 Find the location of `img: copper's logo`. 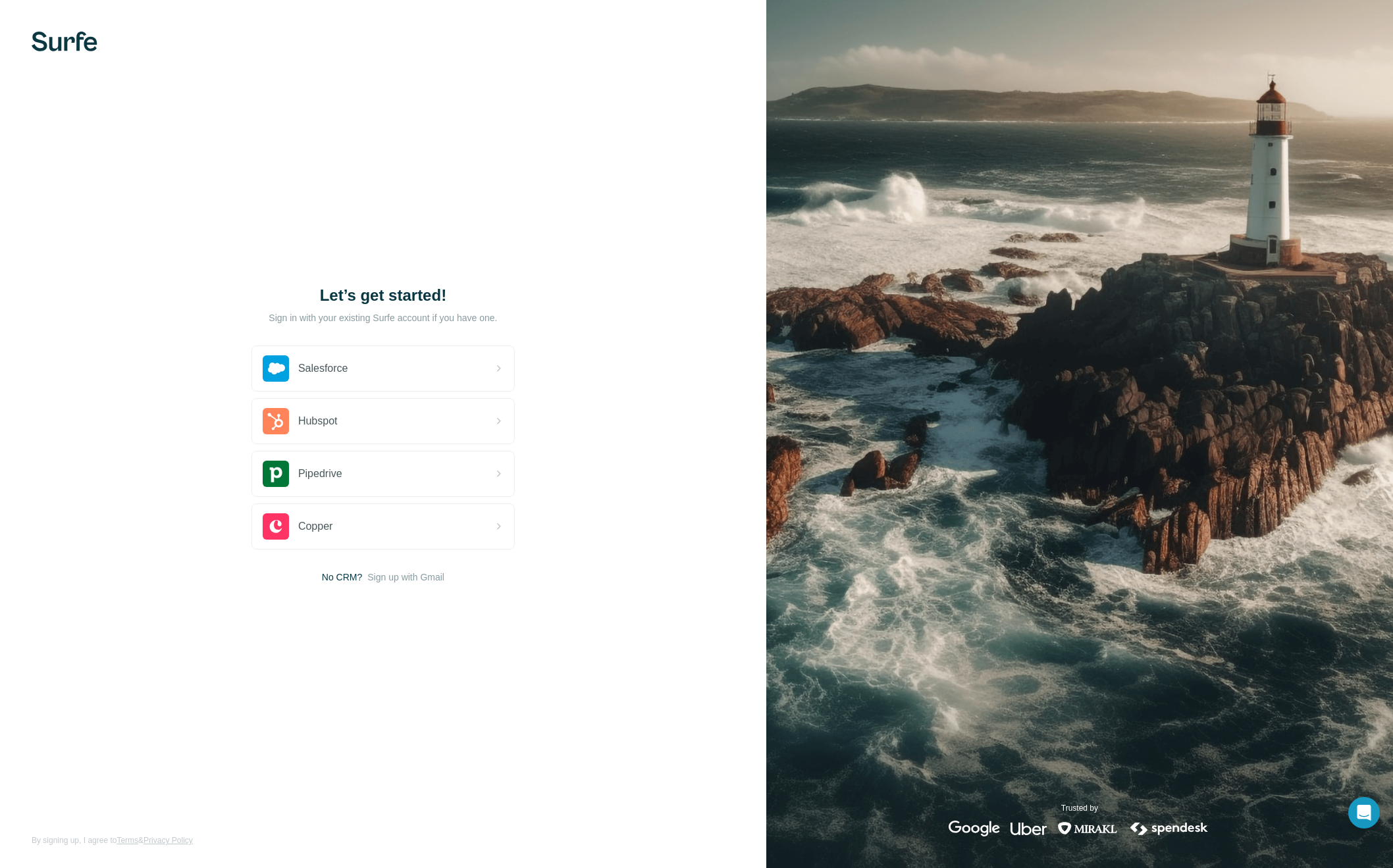

img: copper's logo is located at coordinates (276, 527).